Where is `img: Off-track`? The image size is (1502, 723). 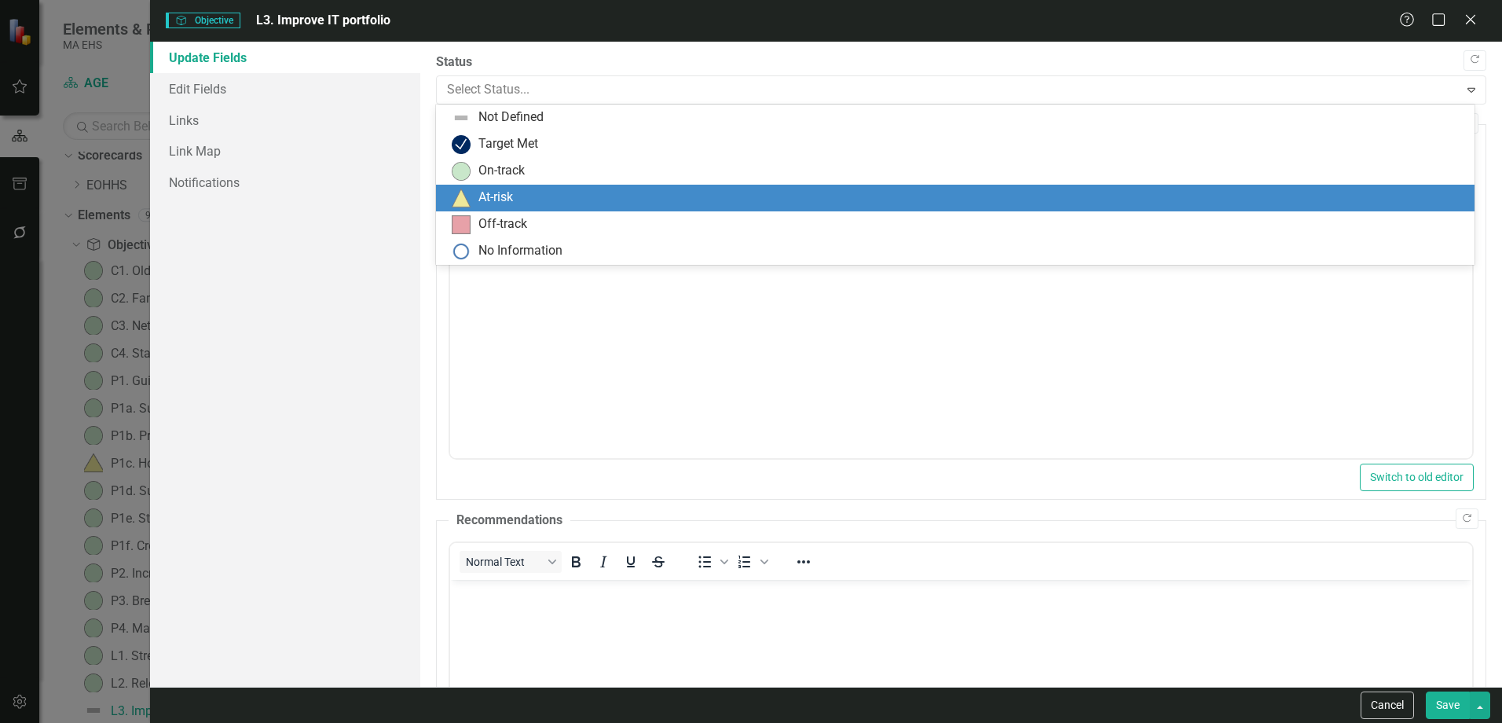 img: Off-track is located at coordinates (461, 225).